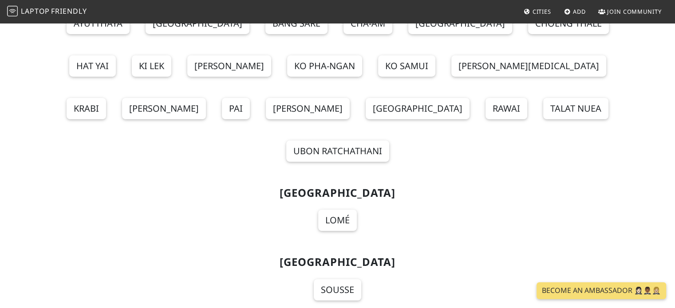 Image resolution: width=675 pixels, height=308 pixels. Describe the element at coordinates (579, 12) in the screenshot. I see `span: Add` at that location.